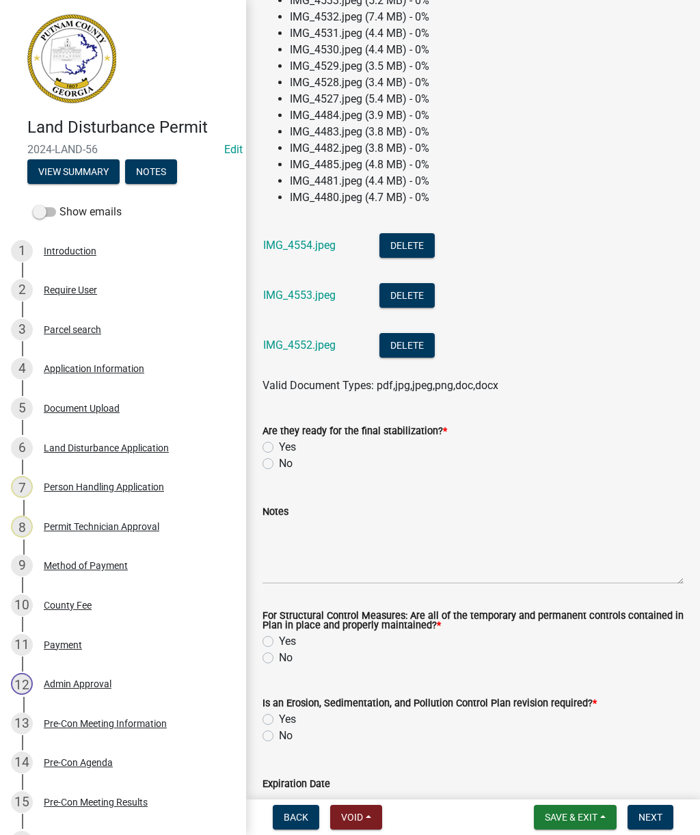 The width and height of the screenshot is (700, 835). What do you see at coordinates (151, 172) in the screenshot?
I see `wm-modal-confirm: Notes` at bounding box center [151, 172].